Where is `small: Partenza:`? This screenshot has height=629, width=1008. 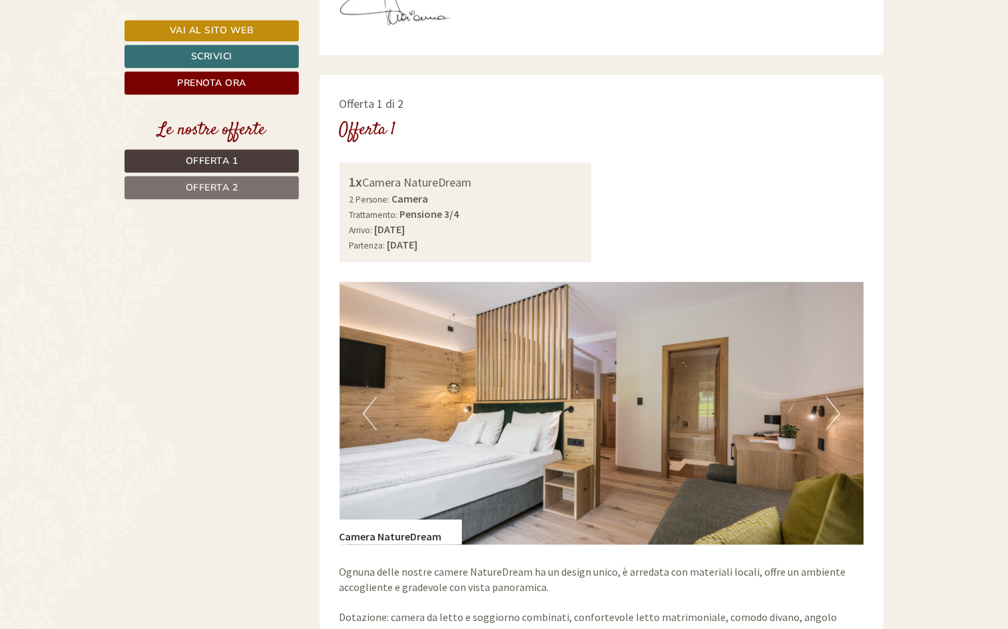 small: Partenza: is located at coordinates (368, 244).